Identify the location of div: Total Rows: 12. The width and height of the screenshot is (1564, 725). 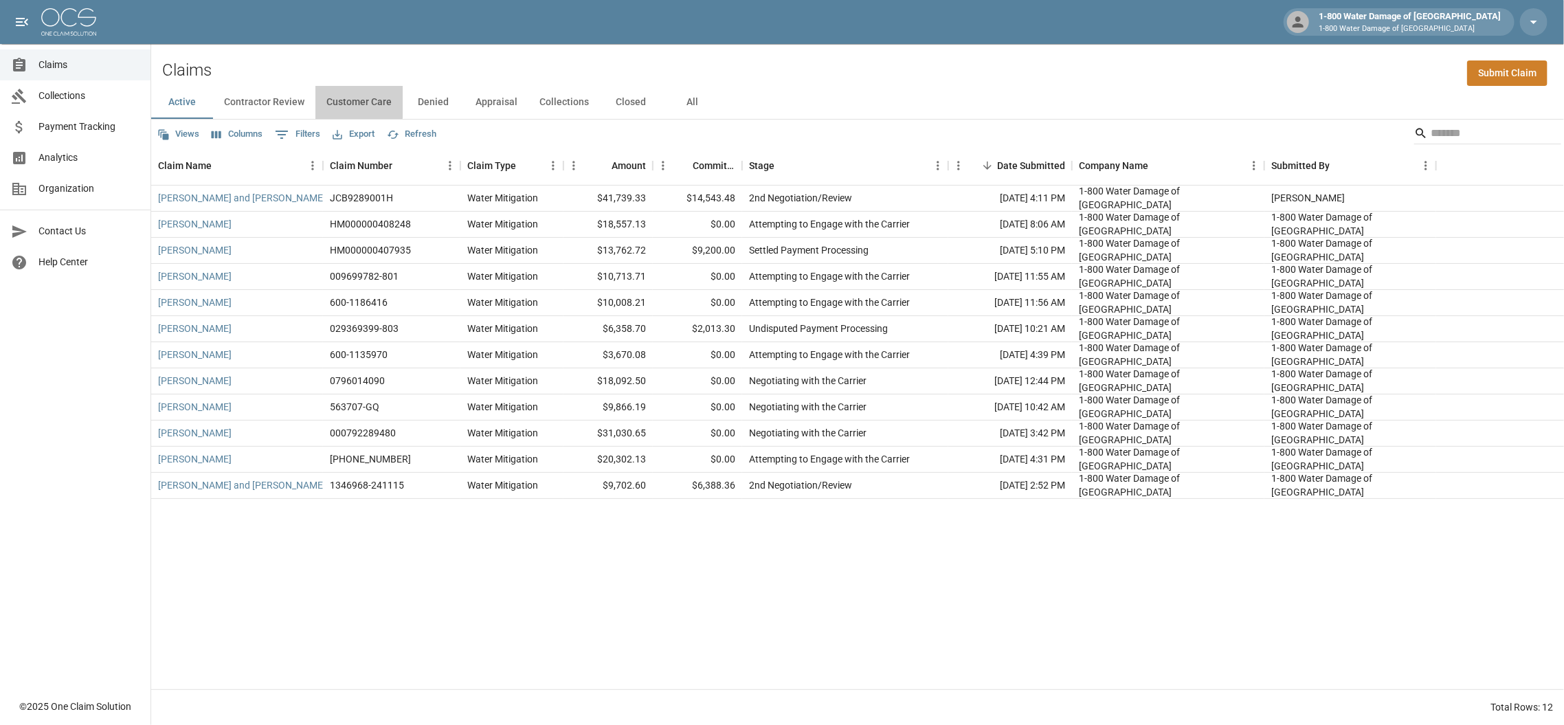
(1522, 707).